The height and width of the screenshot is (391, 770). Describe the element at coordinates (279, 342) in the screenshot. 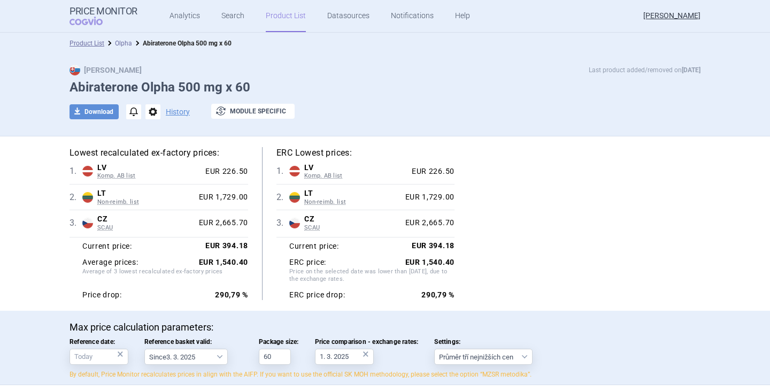

I see `span: Package size:` at that location.